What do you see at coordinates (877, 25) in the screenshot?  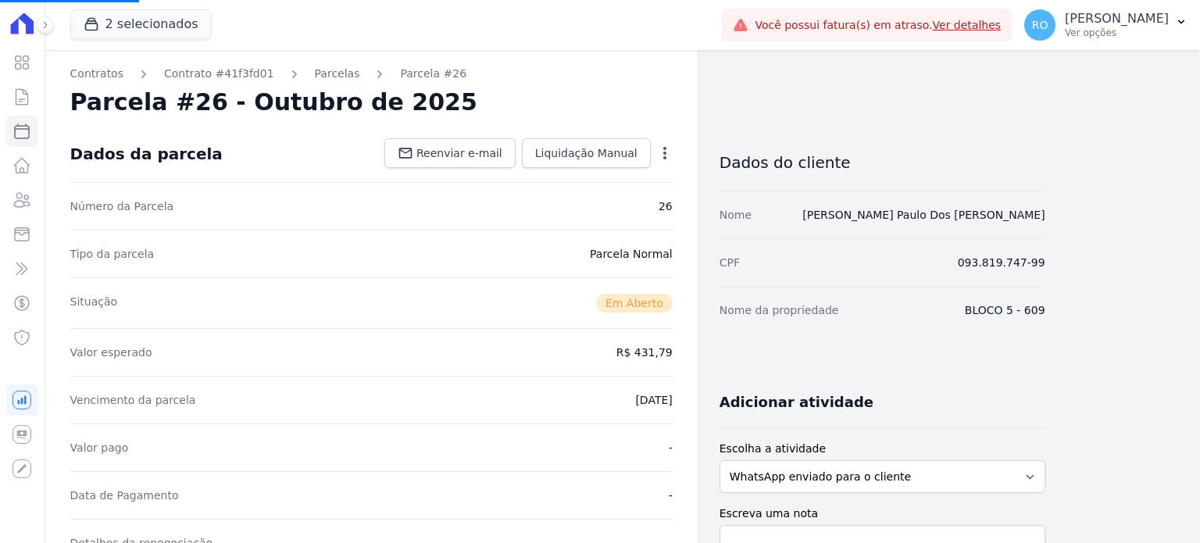 I see `span: Você possui fatura(s) em atraso.` at bounding box center [877, 25].